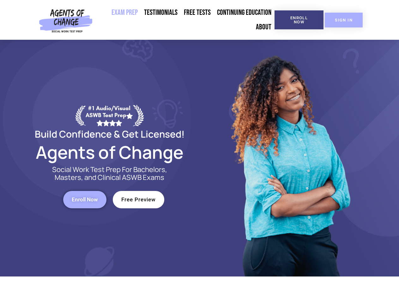 This screenshot has width=399, height=303. Describe the element at coordinates (161, 13) in the screenshot. I see `a: Testimonials` at that location.